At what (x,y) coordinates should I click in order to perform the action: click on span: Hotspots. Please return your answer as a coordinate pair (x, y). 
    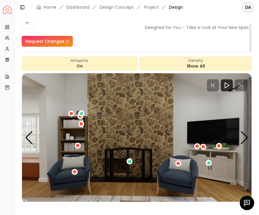
    Looking at the image, I should click on (80, 61).